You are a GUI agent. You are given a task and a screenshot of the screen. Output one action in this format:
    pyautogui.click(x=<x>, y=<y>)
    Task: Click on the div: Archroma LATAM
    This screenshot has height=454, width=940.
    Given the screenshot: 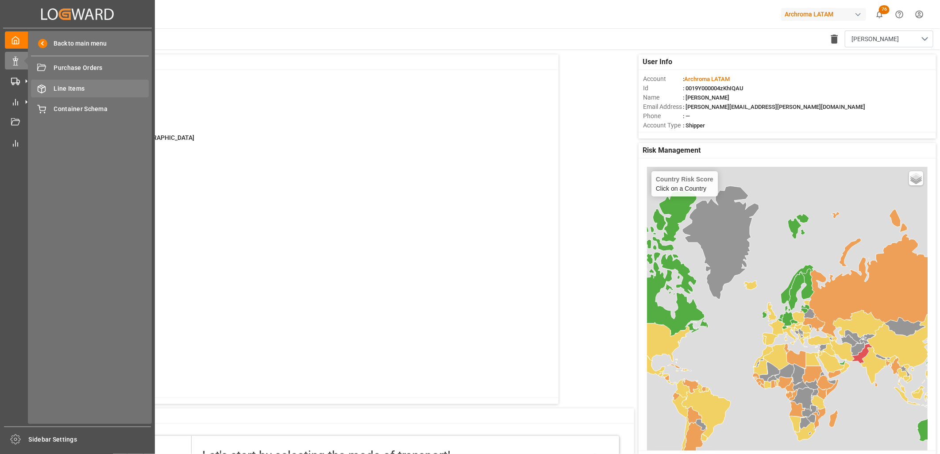 What is the action you would take?
    pyautogui.click(x=823, y=14)
    